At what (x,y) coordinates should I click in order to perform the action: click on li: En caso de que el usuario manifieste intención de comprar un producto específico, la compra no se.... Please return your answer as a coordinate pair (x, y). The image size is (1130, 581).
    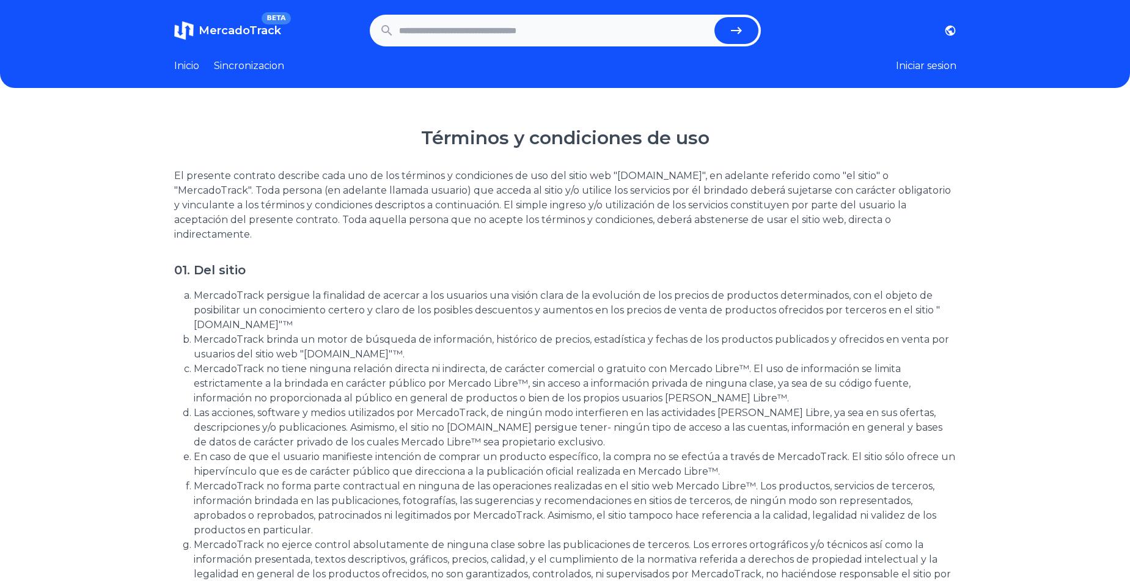
    Looking at the image, I should click on (575, 464).